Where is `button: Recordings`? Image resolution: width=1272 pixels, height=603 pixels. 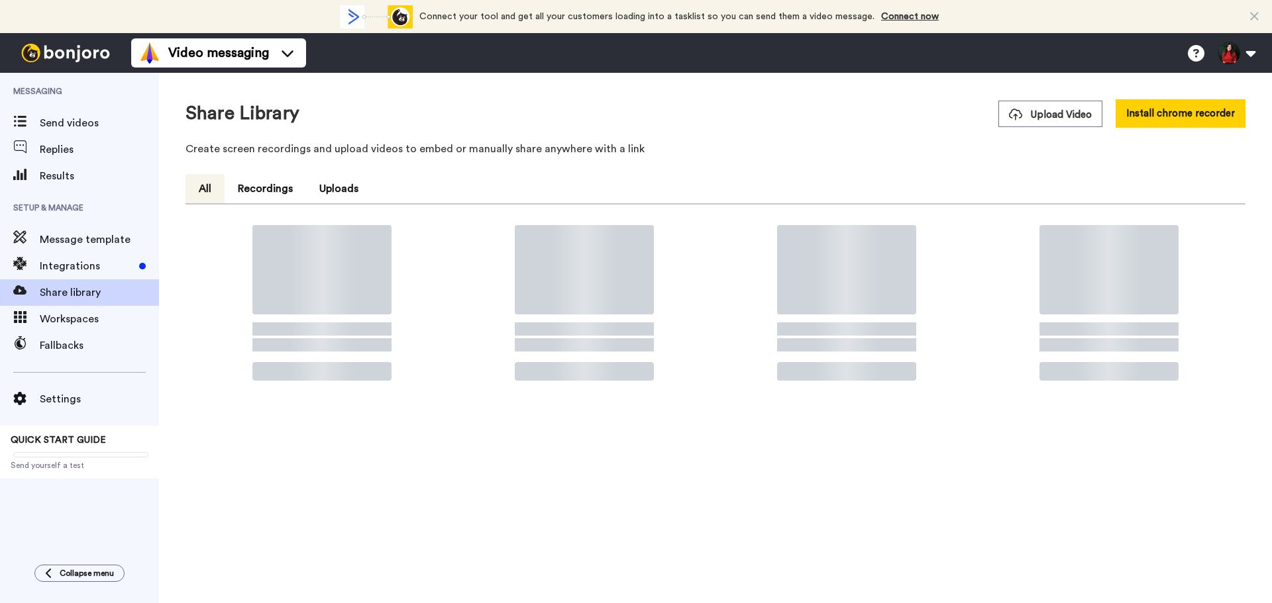 button: Recordings is located at coordinates (265, 189).